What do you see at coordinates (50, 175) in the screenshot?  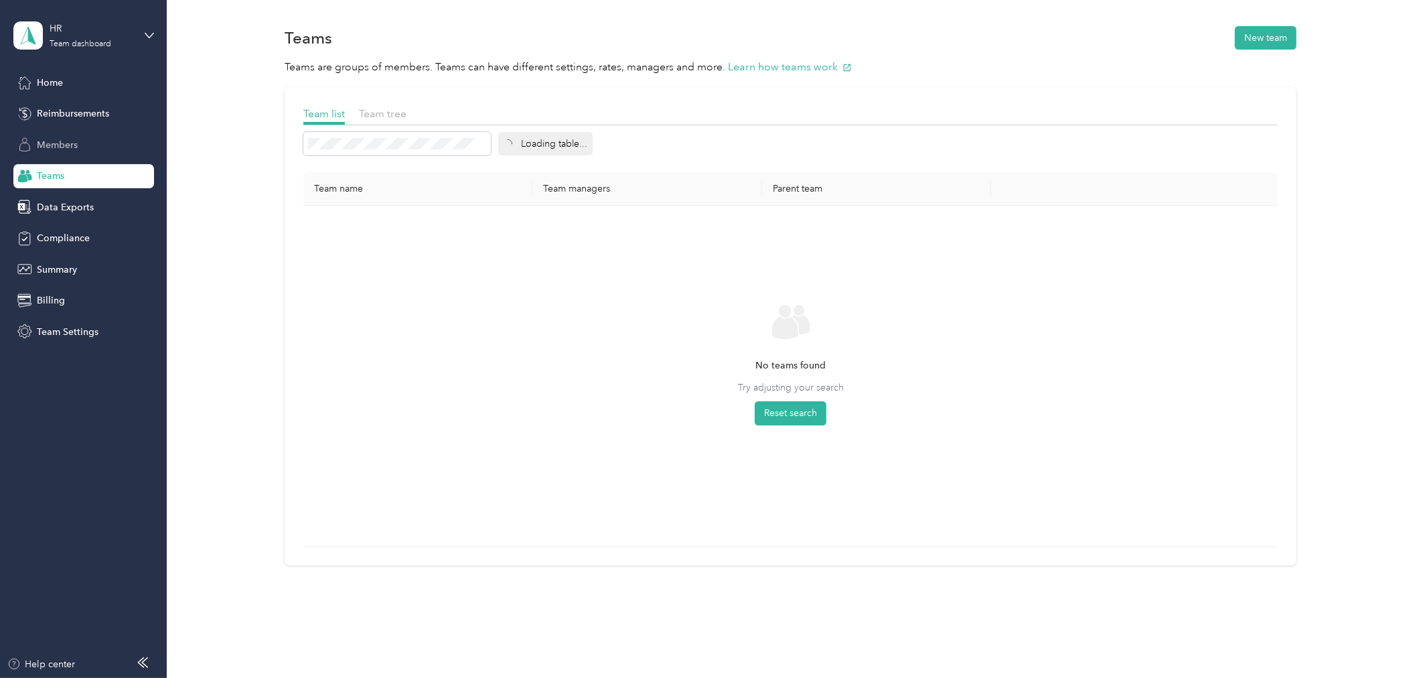 I see `span: Teams` at bounding box center [50, 175].